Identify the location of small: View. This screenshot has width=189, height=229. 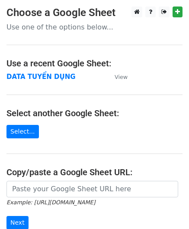
(121, 77).